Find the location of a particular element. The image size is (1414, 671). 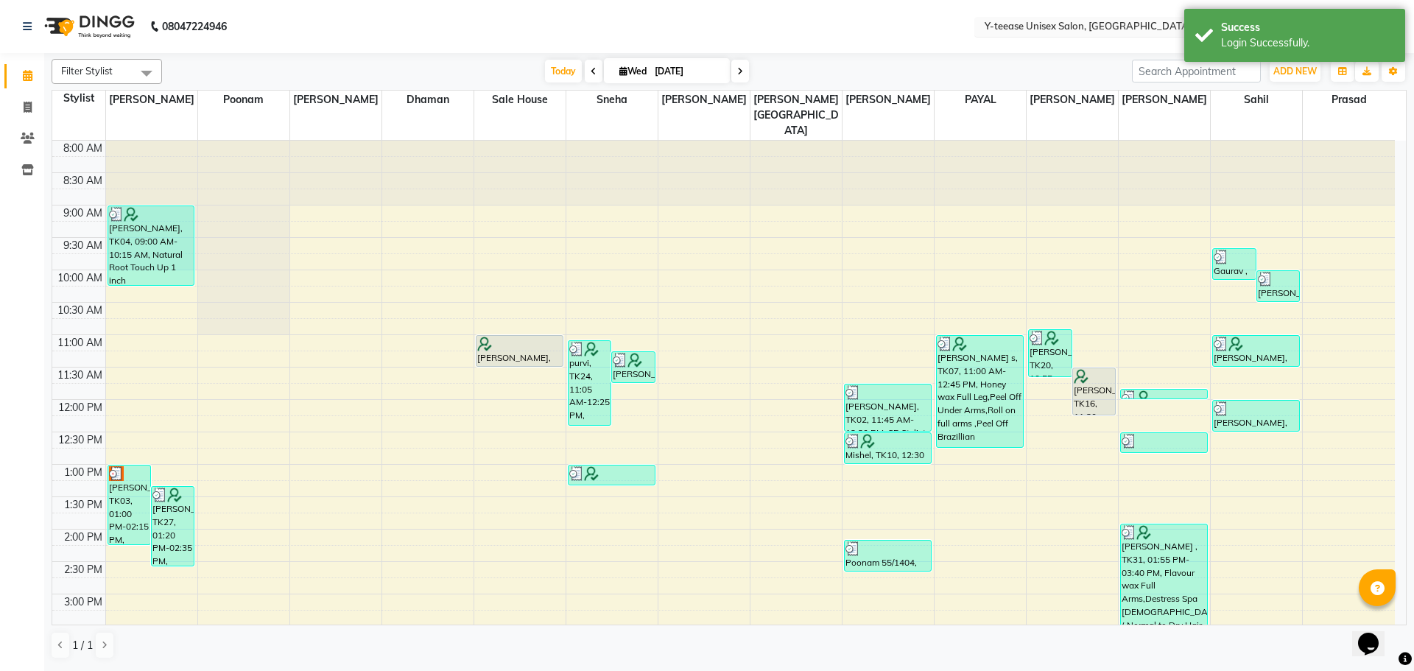

span: Wed is located at coordinates (632, 71).